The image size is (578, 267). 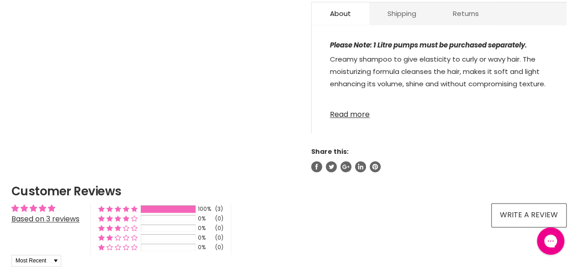 What do you see at coordinates (428, 45) in the screenshot?
I see `strong: Please Note: 1 Litre pumps must be purchased separately.` at bounding box center [428, 45].